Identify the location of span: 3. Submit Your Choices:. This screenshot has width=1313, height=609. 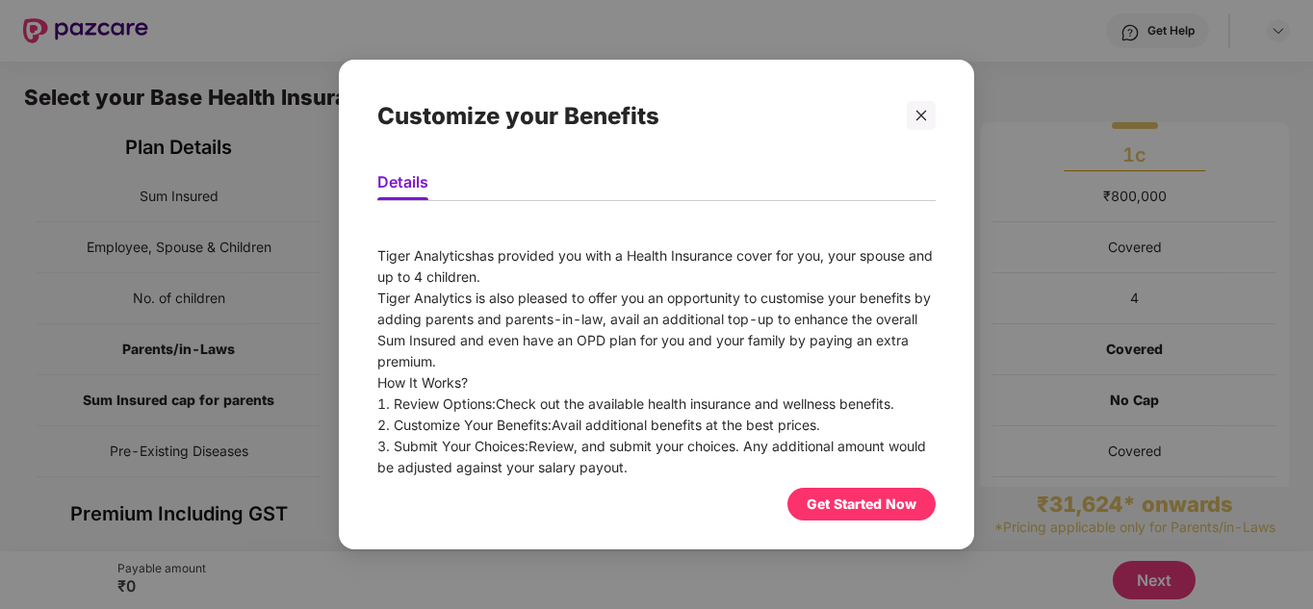
(452, 446).